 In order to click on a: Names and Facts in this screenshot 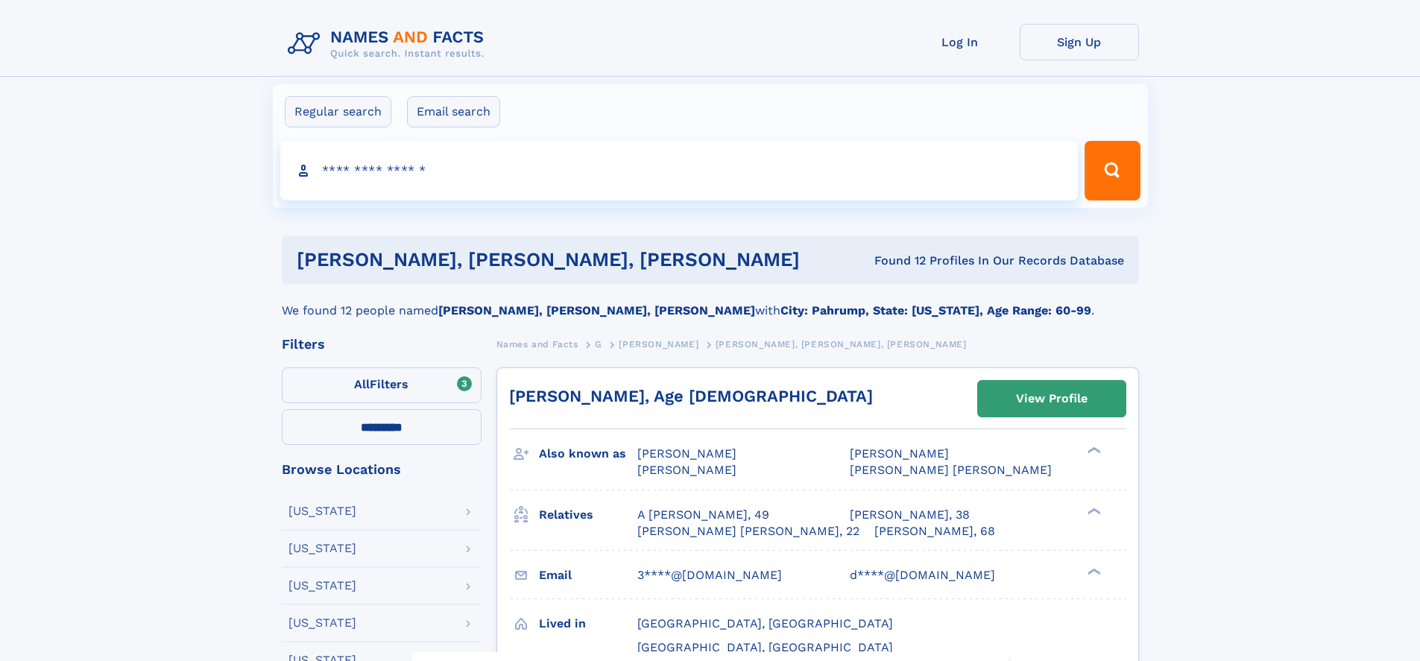, I will do `click(538, 344)`.